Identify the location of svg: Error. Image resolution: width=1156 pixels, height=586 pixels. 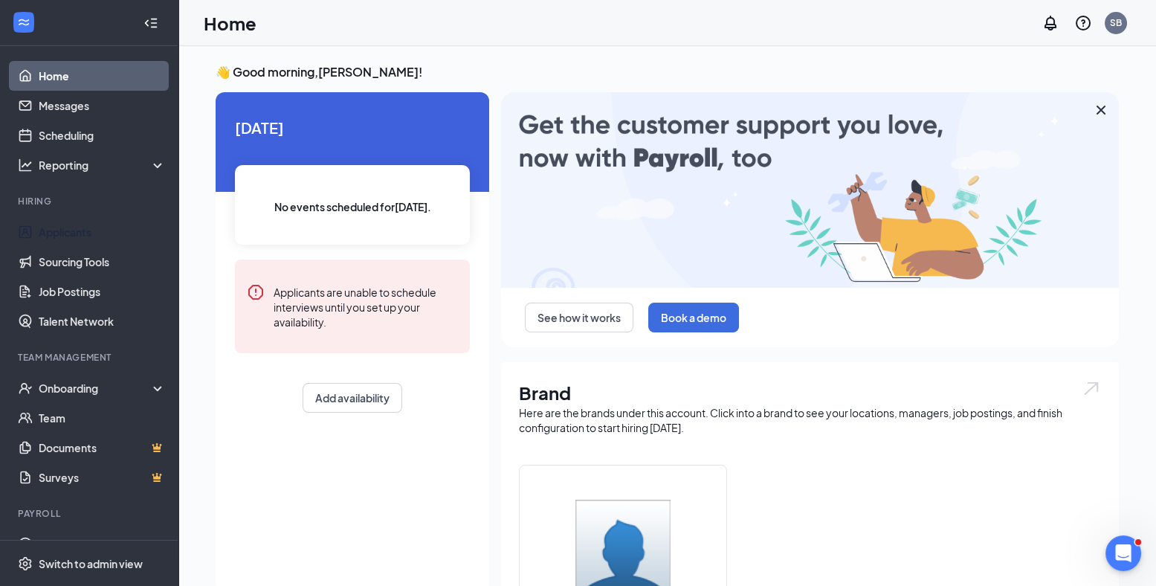
(256, 292).